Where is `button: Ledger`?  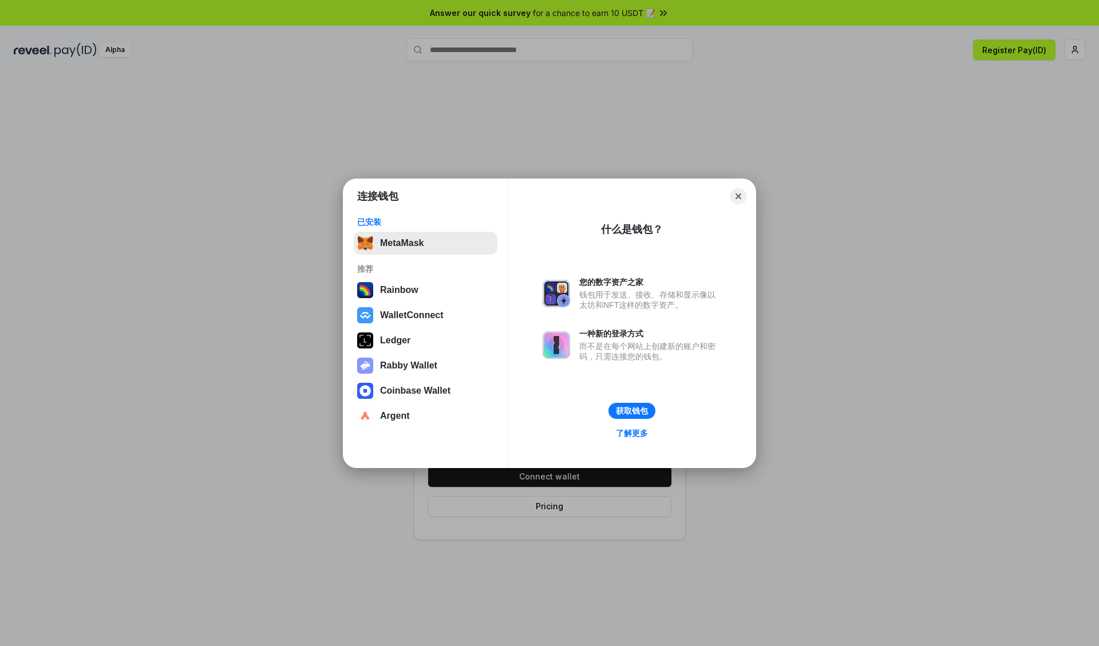
button: Ledger is located at coordinates (425, 341).